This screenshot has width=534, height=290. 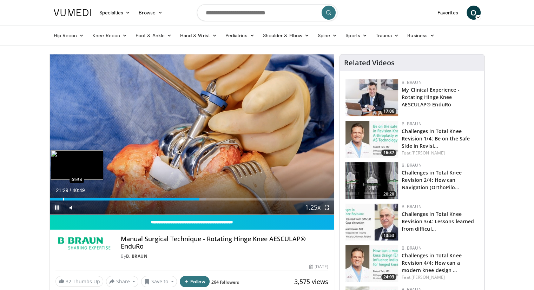 What do you see at coordinates (356, 35) in the screenshot?
I see `a: Sports` at bounding box center [356, 35].